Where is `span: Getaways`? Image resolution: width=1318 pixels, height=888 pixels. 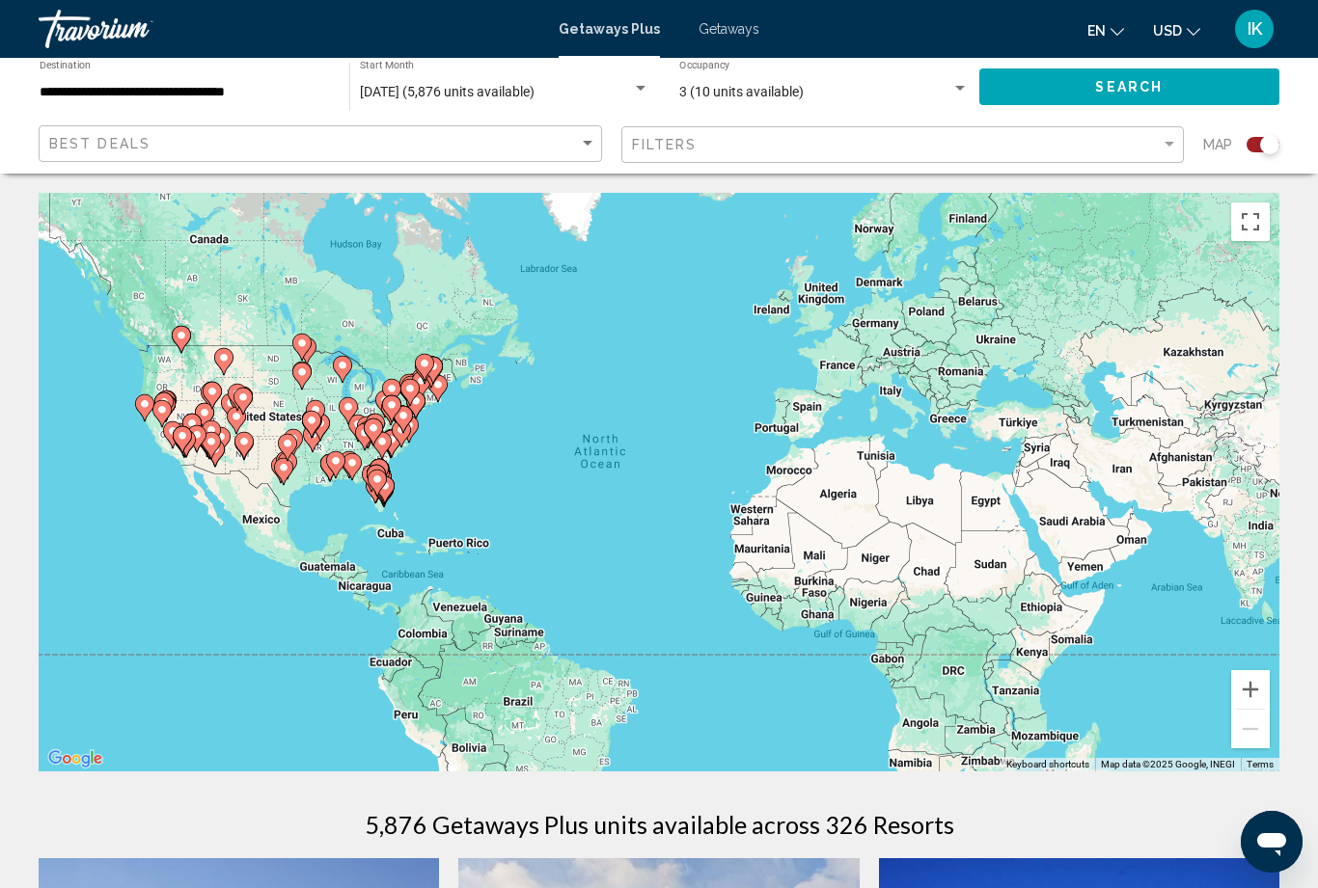
span: Getaways is located at coordinates (728, 29).